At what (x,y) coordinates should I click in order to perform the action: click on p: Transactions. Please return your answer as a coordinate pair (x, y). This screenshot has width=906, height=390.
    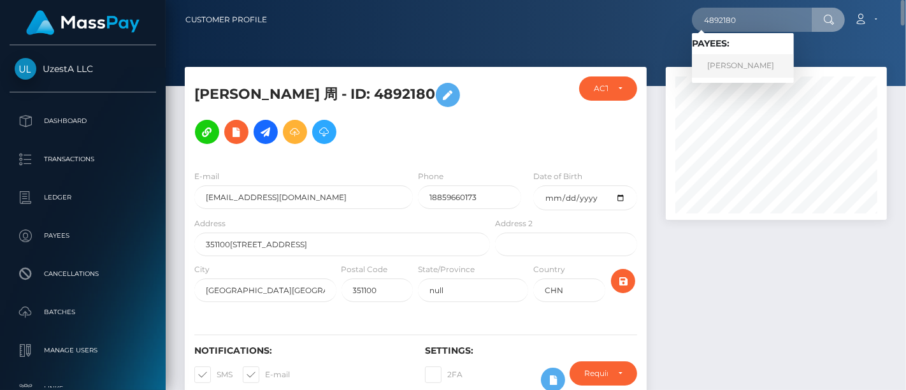
    Looking at the image, I should click on (83, 159).